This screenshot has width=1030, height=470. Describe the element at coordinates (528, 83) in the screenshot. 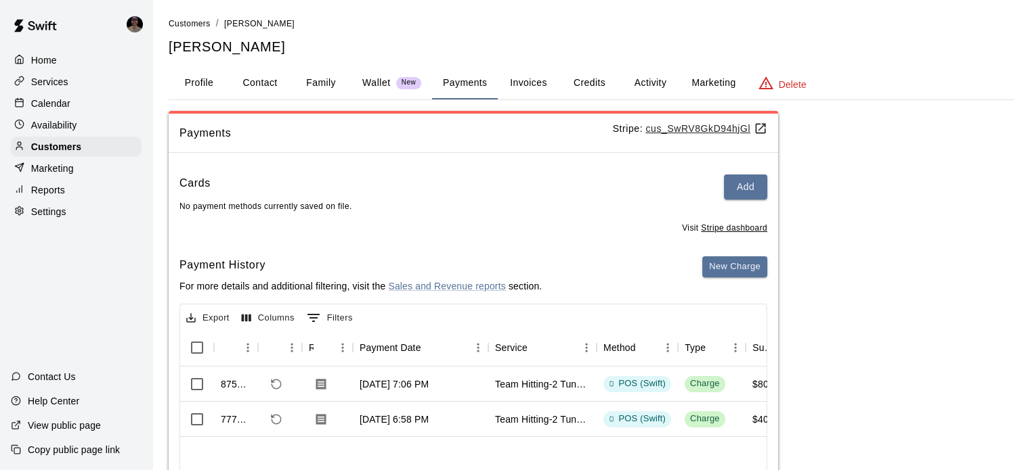

I see `button: Invoices` at that location.